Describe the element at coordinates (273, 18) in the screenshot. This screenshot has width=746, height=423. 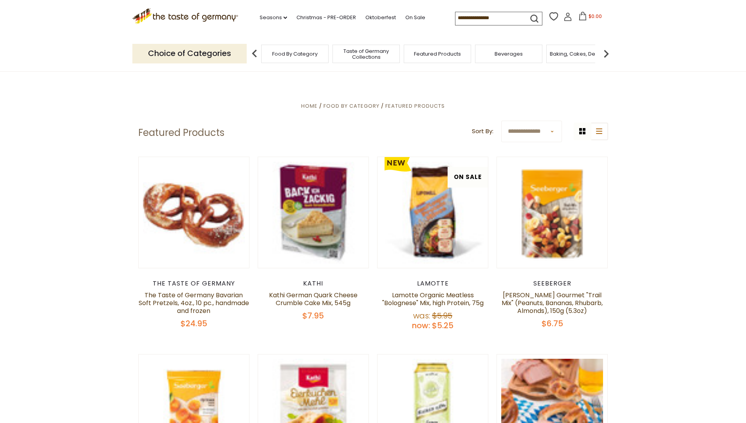
I see `a: Seasons` at that location.